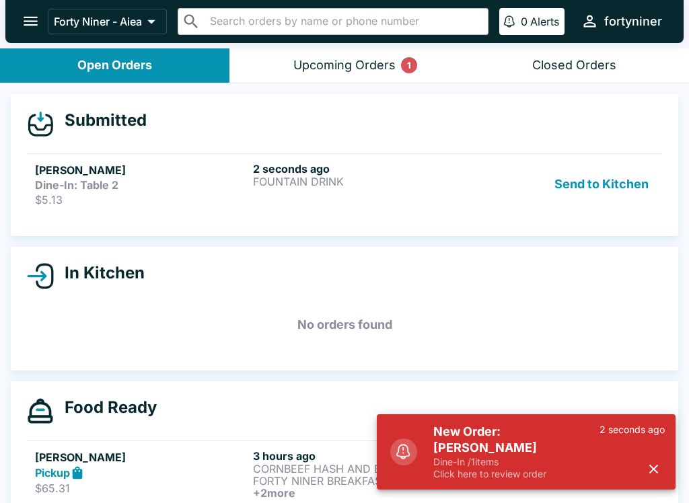  I want to click on strong: Dine-In: Table 2, so click(77, 185).